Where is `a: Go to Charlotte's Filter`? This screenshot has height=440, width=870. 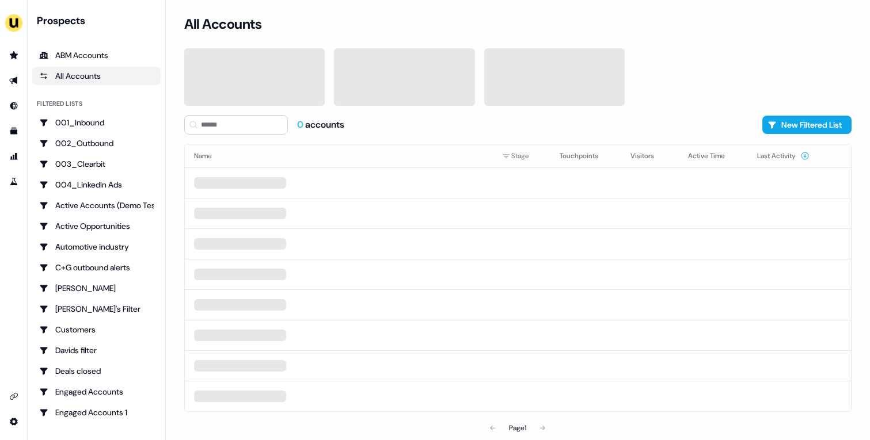
a: Go to Charlotte's Filter is located at coordinates (96, 309).